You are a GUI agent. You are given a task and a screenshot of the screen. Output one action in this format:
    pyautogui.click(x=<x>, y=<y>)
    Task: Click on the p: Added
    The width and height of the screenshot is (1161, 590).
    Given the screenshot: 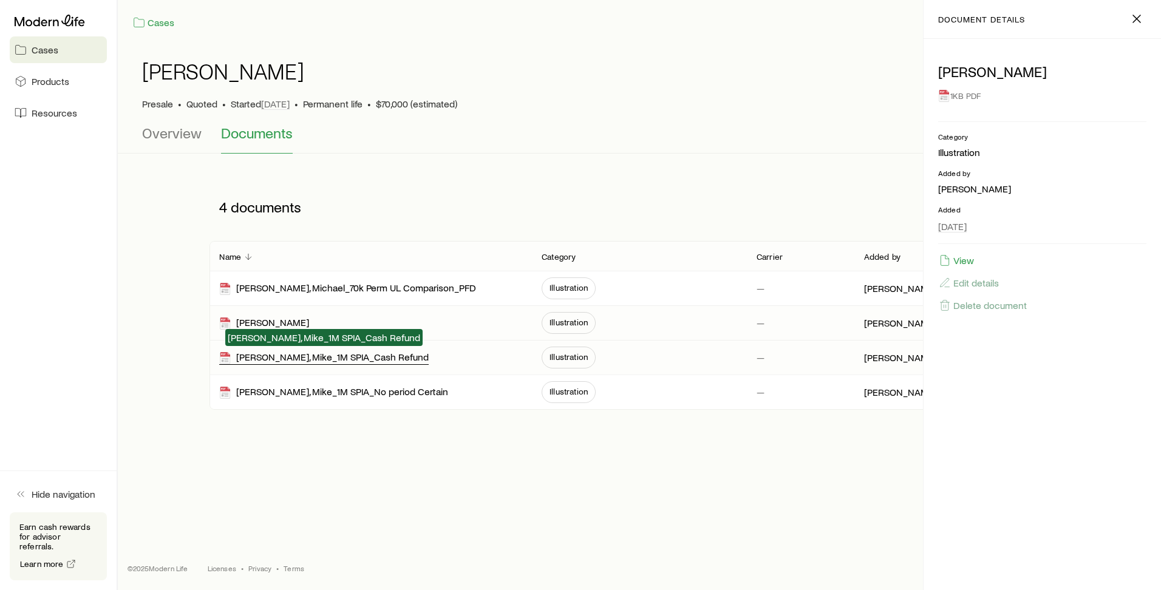 What is the action you would take?
    pyautogui.click(x=1042, y=210)
    